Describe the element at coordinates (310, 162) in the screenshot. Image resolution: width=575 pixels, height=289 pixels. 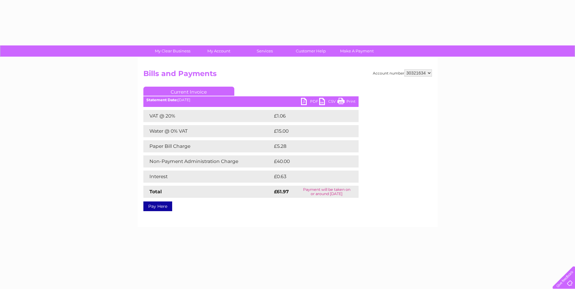
I see `td: £40.00` at that location.